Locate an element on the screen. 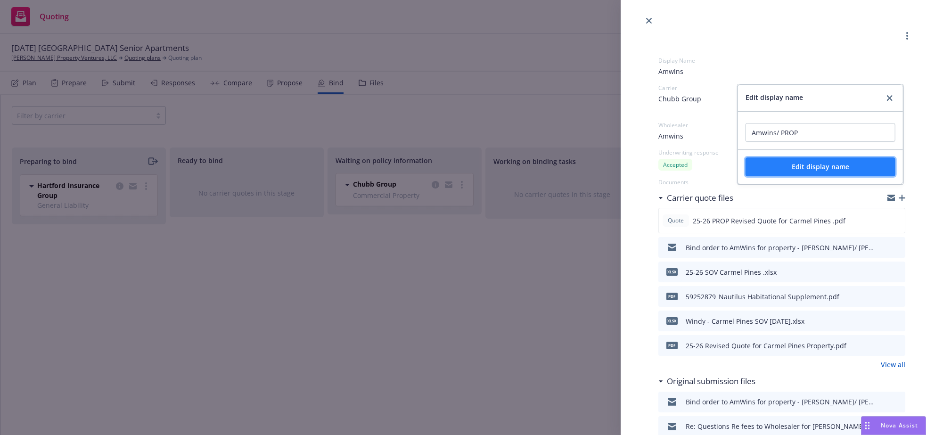  div: Display Name is located at coordinates (782, 60).